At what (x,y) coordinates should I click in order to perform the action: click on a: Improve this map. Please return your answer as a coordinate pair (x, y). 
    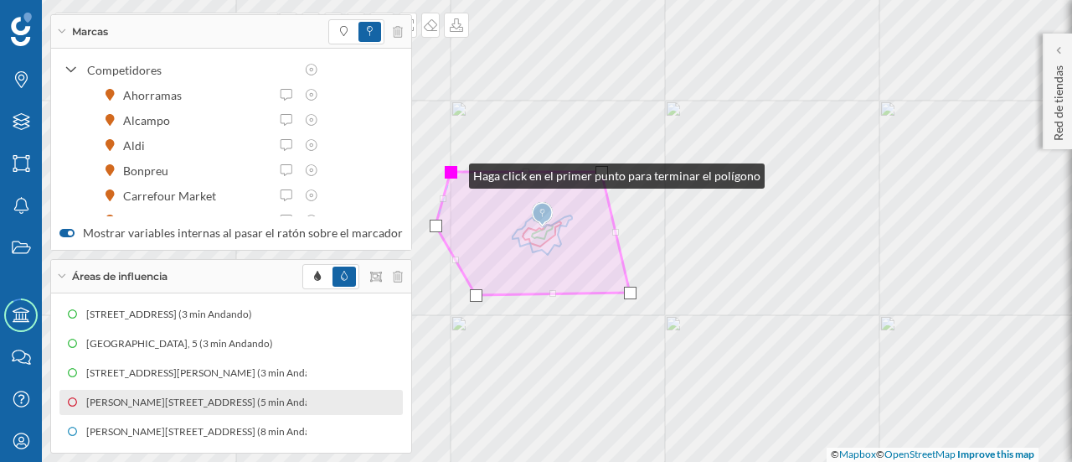
    Looking at the image, I should click on (996, 453).